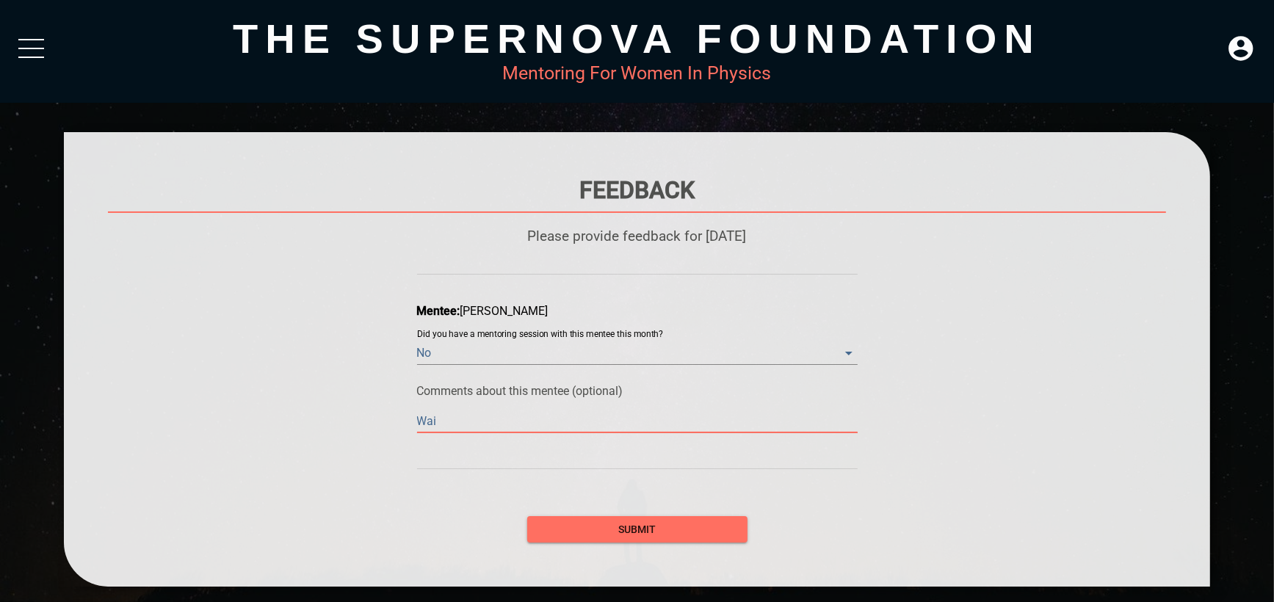 Image resolution: width=1274 pixels, height=602 pixels. I want to click on label: Did you have a mentoring session with this mentee this month?, so click(540, 335).